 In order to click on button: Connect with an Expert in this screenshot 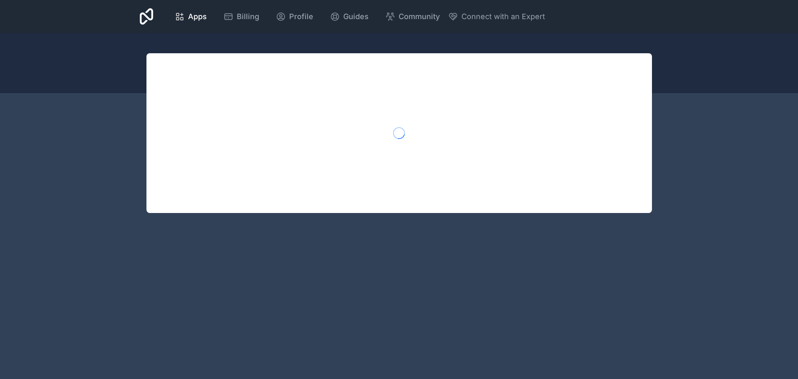, I will do `click(496, 17)`.